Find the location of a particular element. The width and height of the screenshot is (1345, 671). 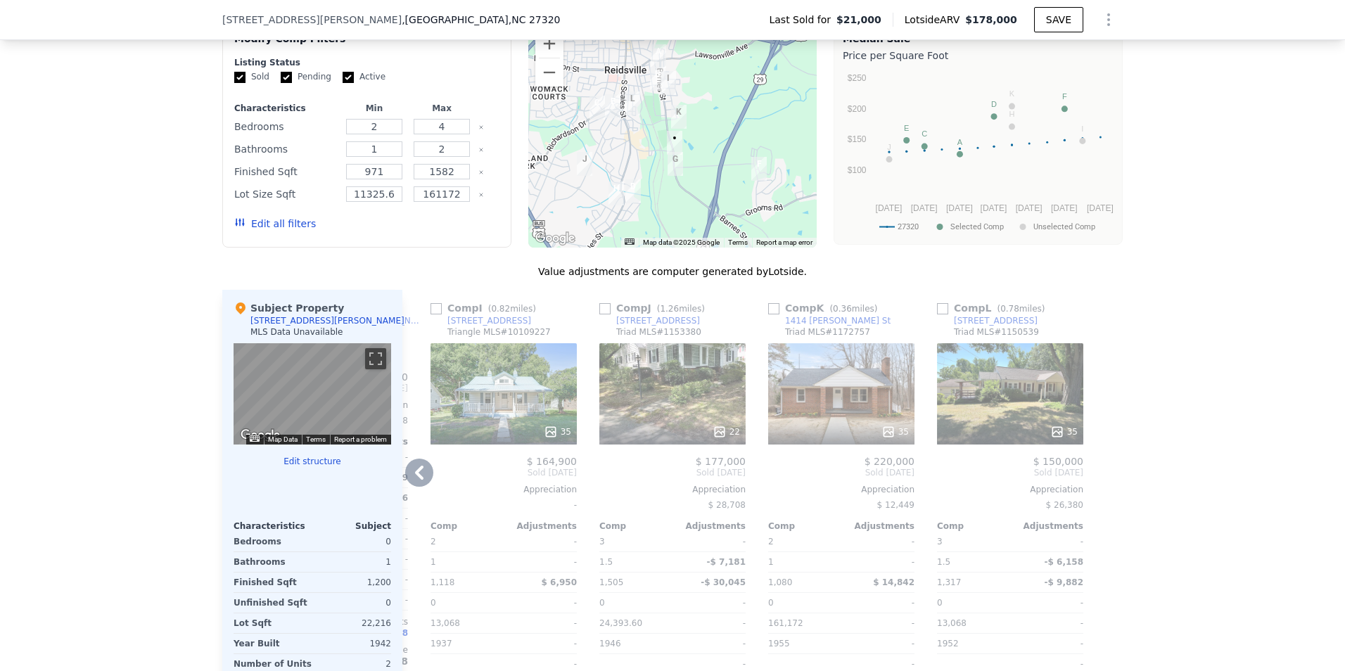

div: MLS Data Unavailable is located at coordinates (297, 332).